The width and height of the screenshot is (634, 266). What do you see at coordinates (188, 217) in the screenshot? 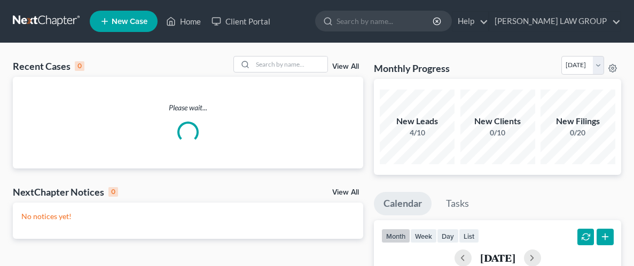
I see `p: No notices yet!` at bounding box center [188, 217].